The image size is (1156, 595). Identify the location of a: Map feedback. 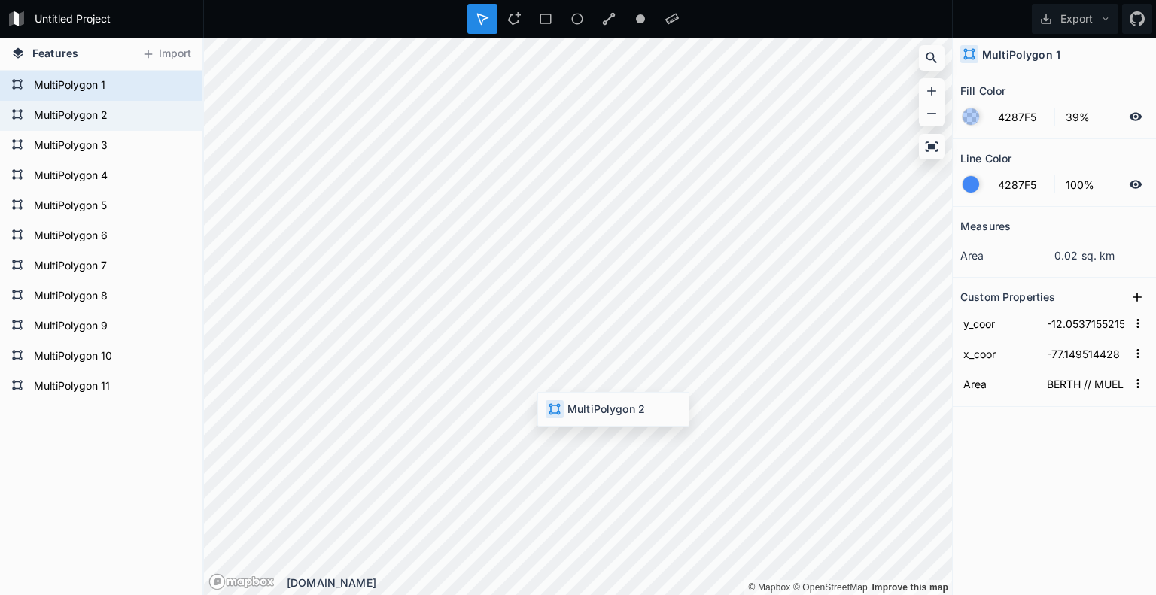
(910, 588).